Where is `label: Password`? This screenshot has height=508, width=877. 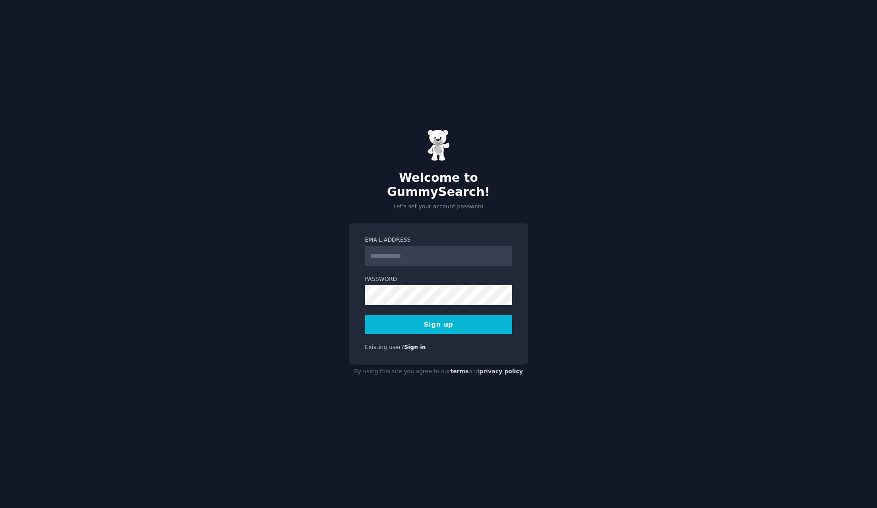
label: Password is located at coordinates (439, 280).